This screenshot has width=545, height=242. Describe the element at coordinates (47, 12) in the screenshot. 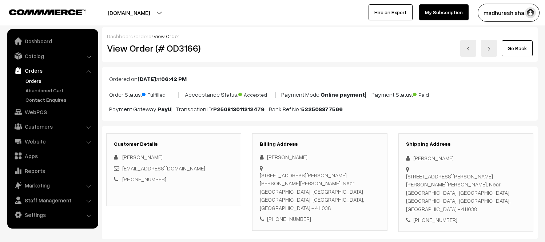

I see `img: COMMMERCE` at that location.